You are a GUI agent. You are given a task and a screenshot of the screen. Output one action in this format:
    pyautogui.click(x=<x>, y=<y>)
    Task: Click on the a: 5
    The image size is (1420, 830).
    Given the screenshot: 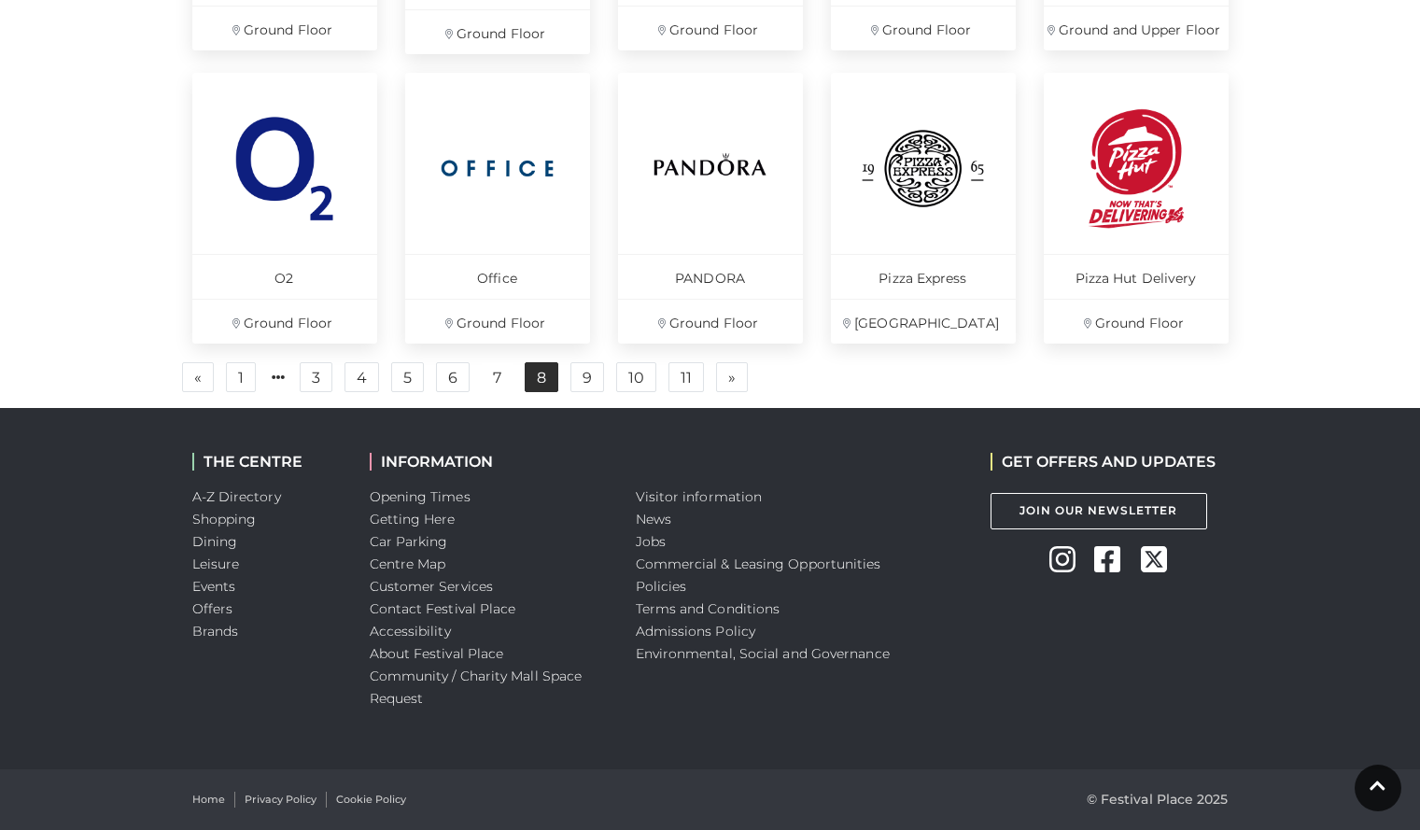 What is the action you would take?
    pyautogui.click(x=407, y=377)
    